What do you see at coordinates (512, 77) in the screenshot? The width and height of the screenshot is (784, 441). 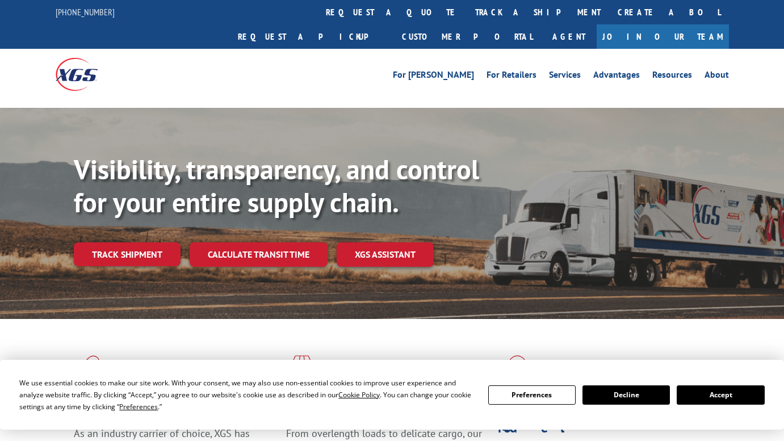 I see `a: For Retailers` at bounding box center [512, 77].